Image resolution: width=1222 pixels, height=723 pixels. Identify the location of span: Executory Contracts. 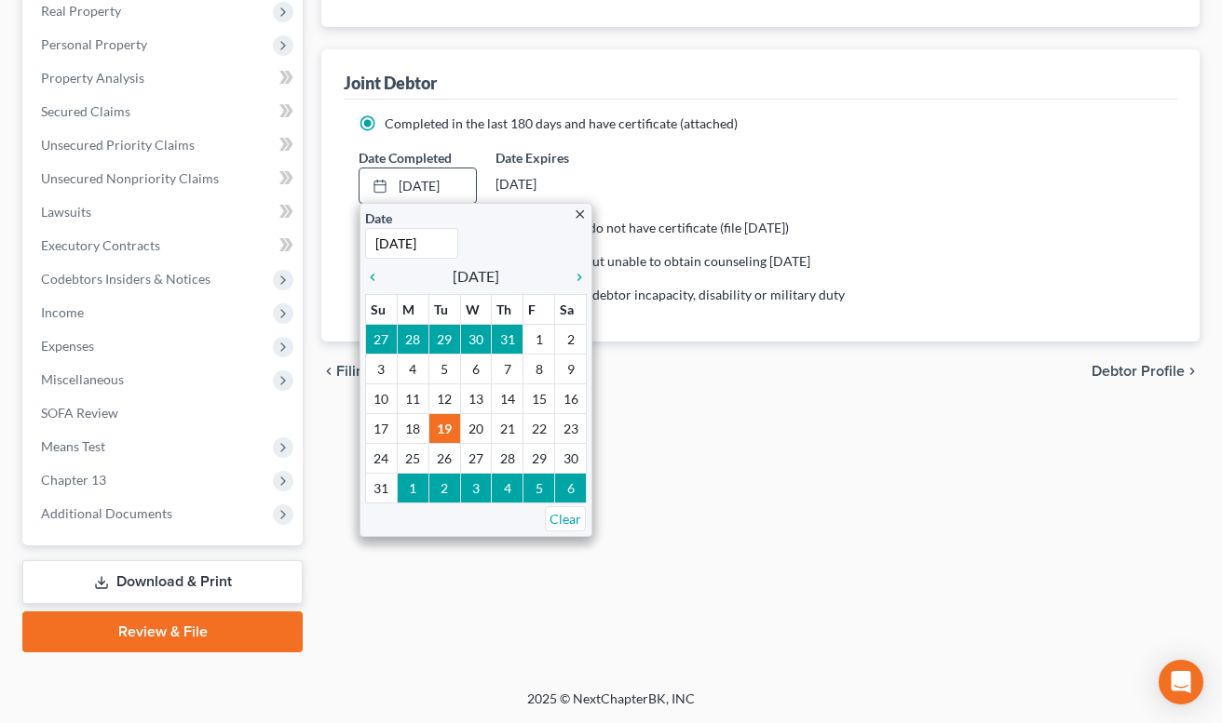
(101, 245).